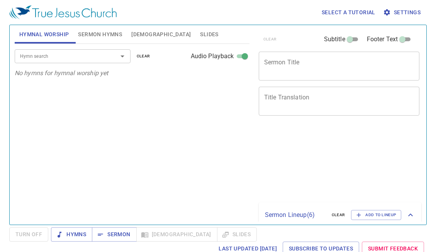  I want to click on span: Add to Lineup, so click(376, 215).